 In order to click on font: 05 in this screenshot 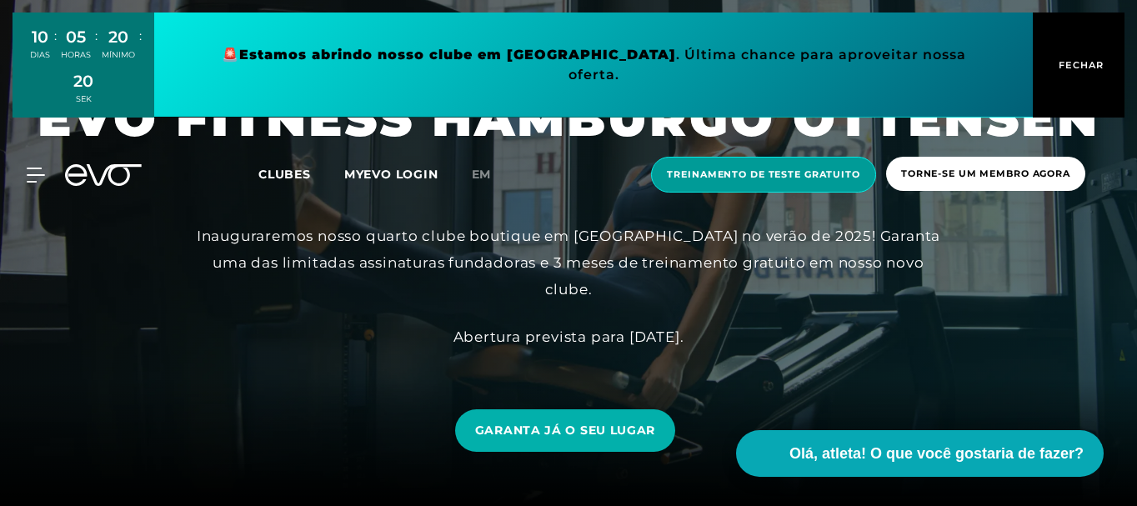, I will do `click(76, 37)`.